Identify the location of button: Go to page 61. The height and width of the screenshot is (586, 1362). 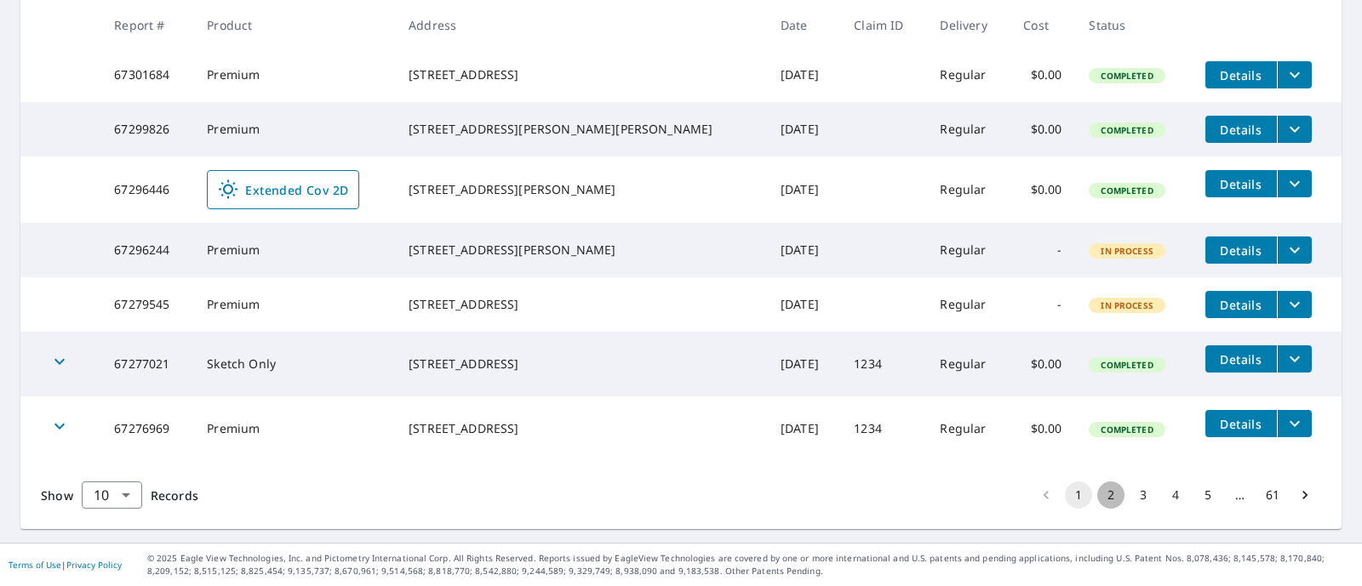
(1272, 495).